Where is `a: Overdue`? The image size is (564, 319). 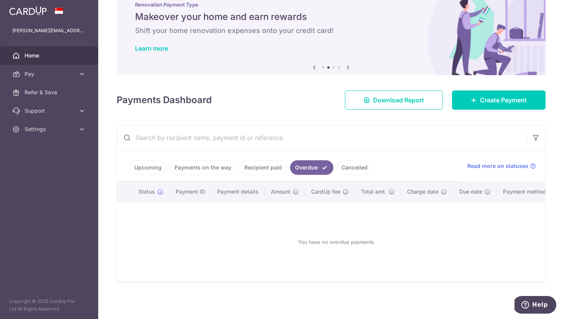
a: Overdue is located at coordinates (312, 168).